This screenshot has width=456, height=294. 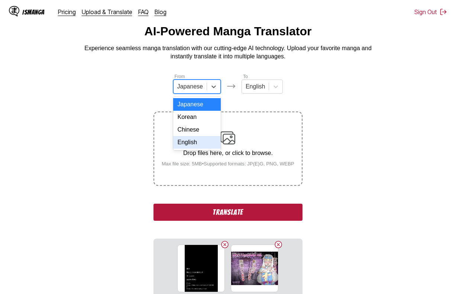 I want to click on p: Drop files here, or click to browse., so click(x=228, y=153).